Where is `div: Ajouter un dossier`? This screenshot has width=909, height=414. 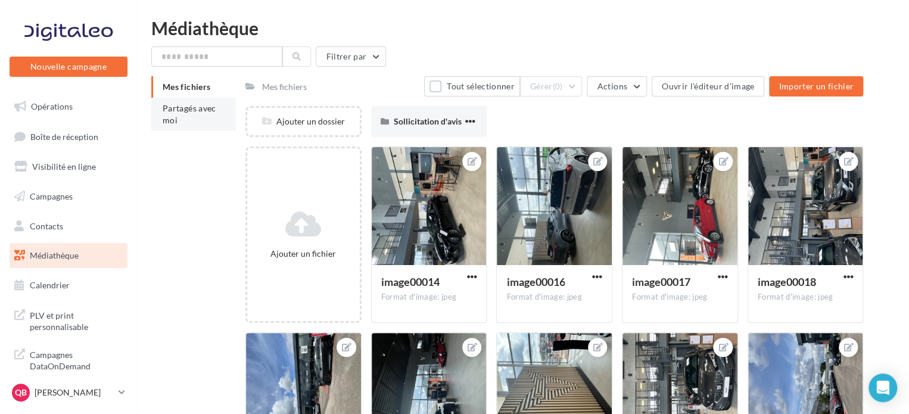
div: Ajouter un dossier is located at coordinates (303, 121).